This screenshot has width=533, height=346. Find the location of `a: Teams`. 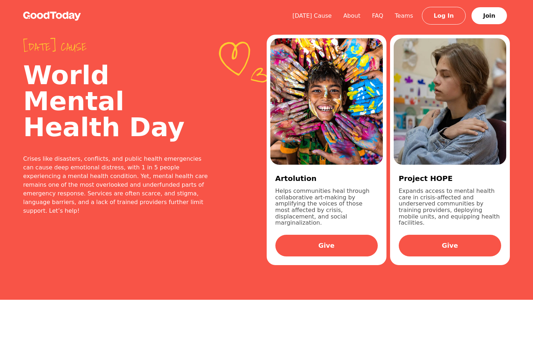

a: Teams is located at coordinates (403, 16).